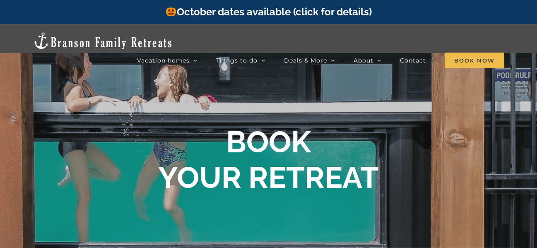  What do you see at coordinates (309, 60) in the screenshot?
I see `a: Deals & More` at bounding box center [309, 60].